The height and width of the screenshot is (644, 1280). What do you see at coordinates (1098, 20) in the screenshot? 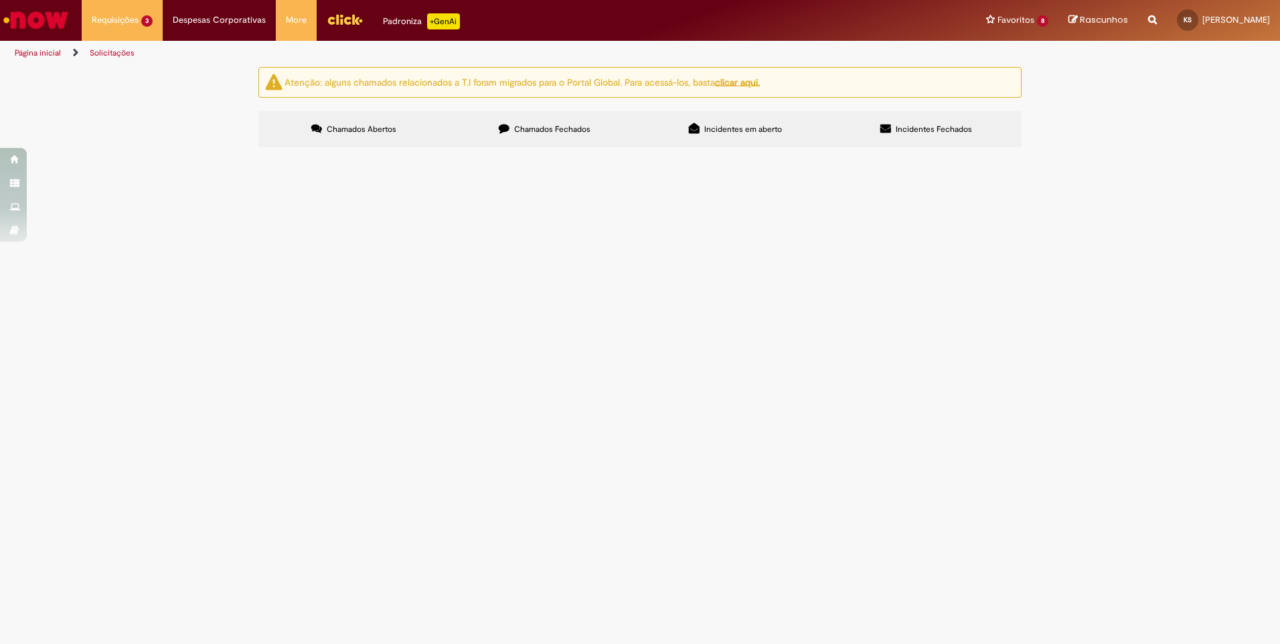
I see `a: Rascunhos` at bounding box center [1098, 20].